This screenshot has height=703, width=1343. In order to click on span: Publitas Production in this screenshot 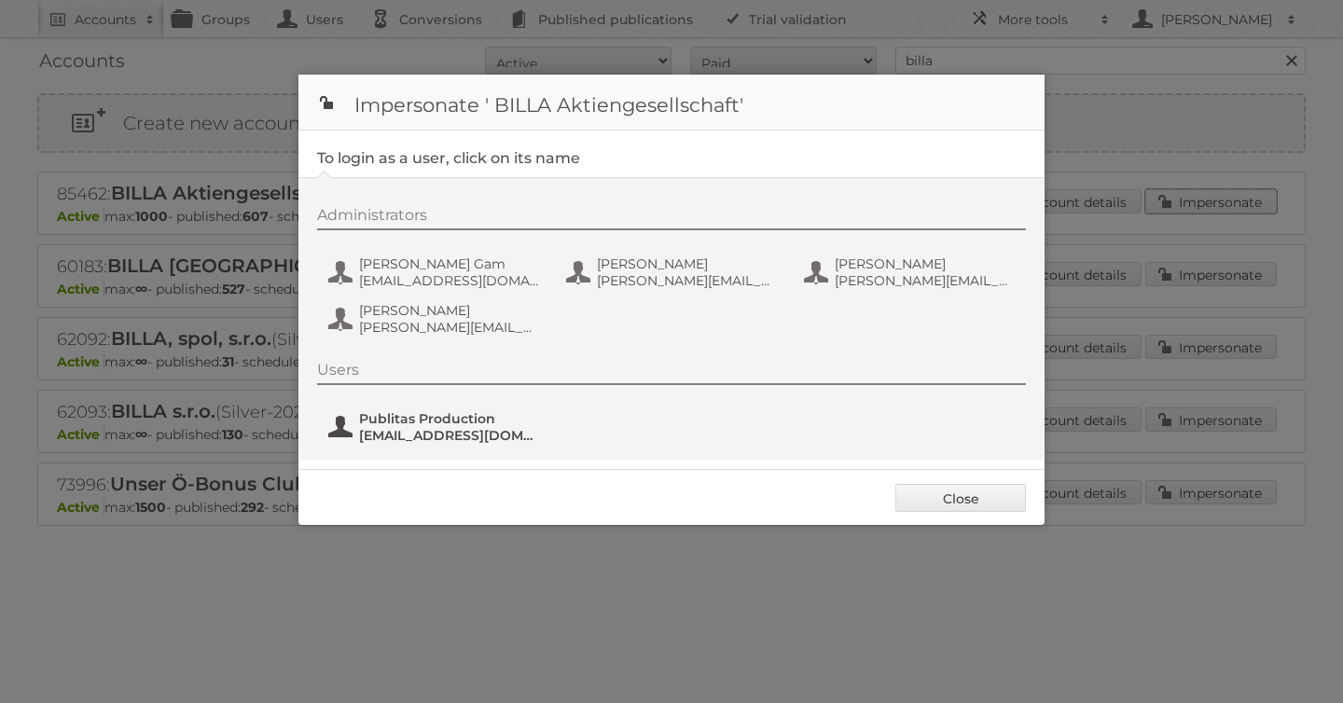, I will do `click(450, 419)`.